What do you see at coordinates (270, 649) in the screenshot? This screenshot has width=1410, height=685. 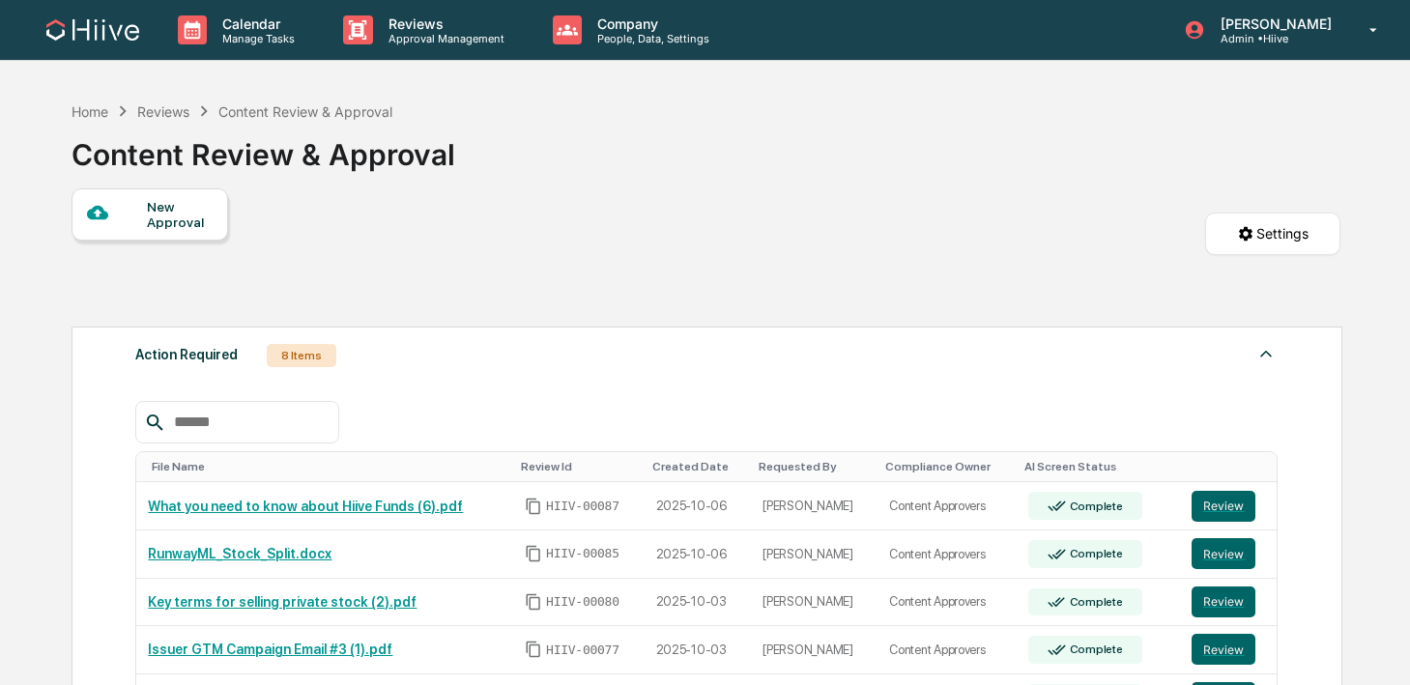 I see `a: Issuer GTM Campaign Email #3 (1).pdf` at bounding box center [270, 649].